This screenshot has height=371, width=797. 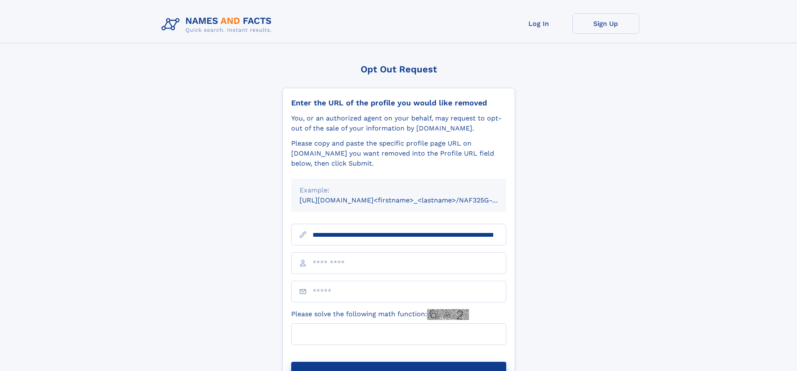 What do you see at coordinates (398, 190) in the screenshot?
I see `div: Example:` at bounding box center [398, 190].